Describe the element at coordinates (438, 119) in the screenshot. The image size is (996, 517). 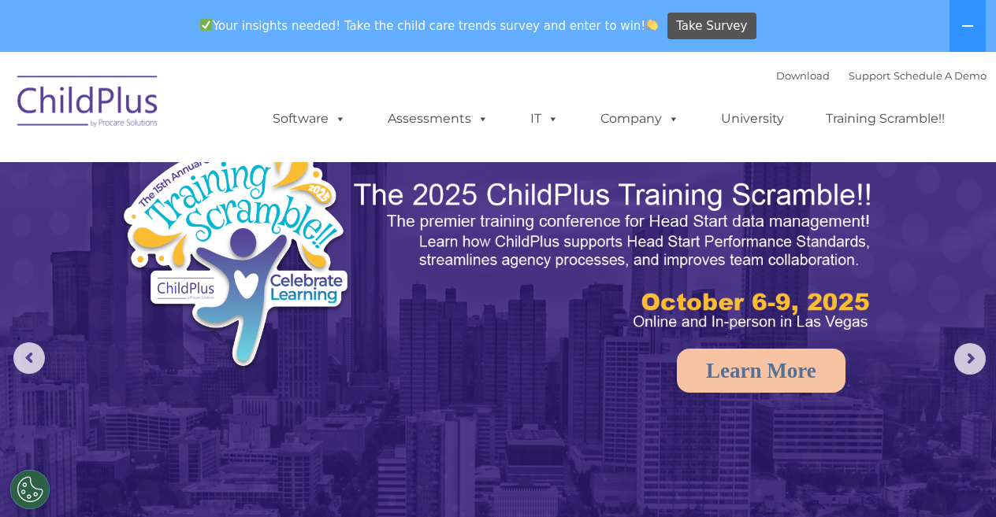
I see `a: Assessments` at that location.